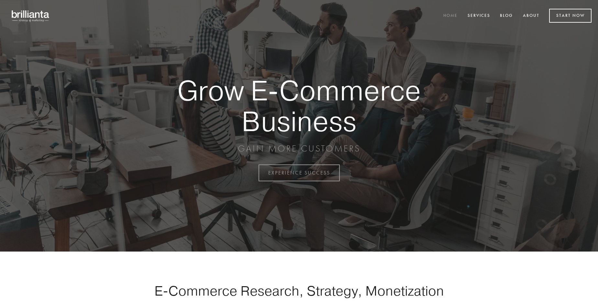 Image resolution: width=598 pixels, height=304 pixels. I want to click on a: Services, so click(479, 16).